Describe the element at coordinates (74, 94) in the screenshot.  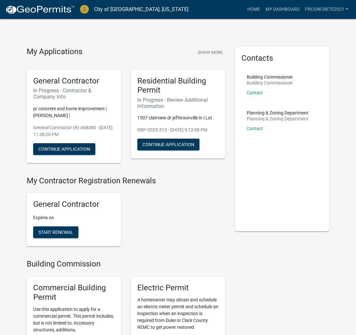
I see `h6: In Progress - Contractor & Company Info` at that location.